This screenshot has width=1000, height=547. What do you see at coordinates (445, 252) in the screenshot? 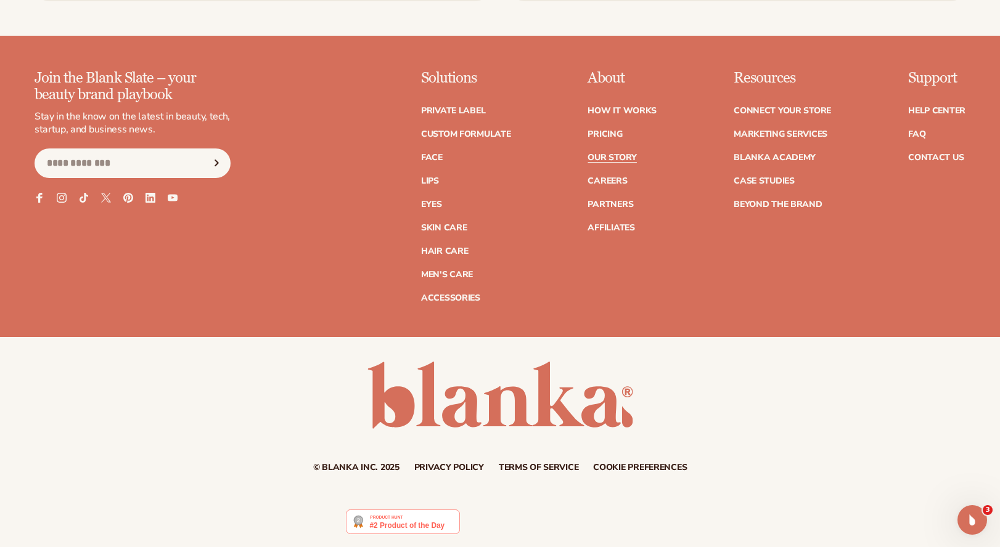
I see `a: Hair Care` at bounding box center [445, 252].